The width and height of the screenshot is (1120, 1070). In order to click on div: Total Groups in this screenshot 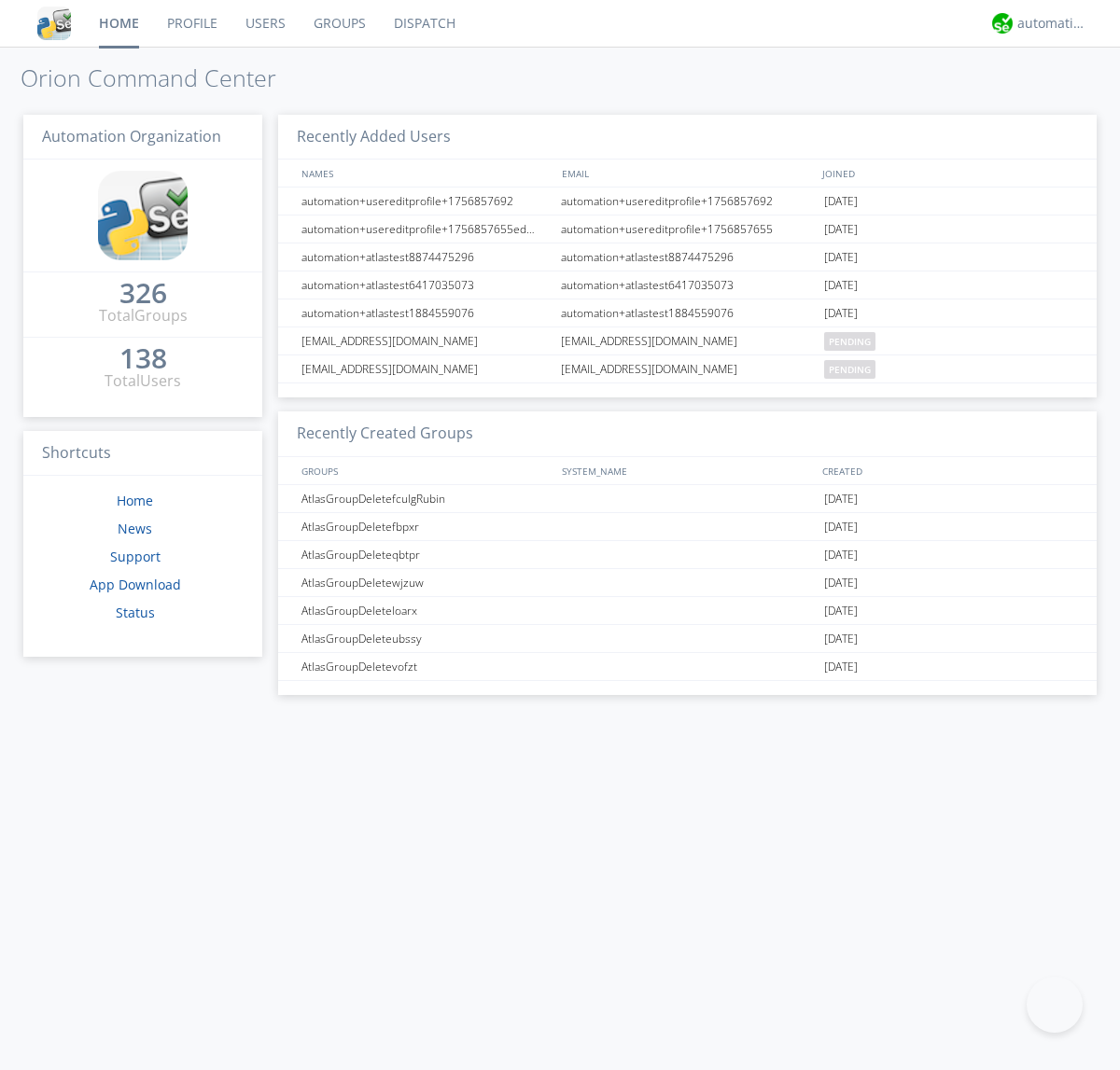, I will do `click(143, 316)`.